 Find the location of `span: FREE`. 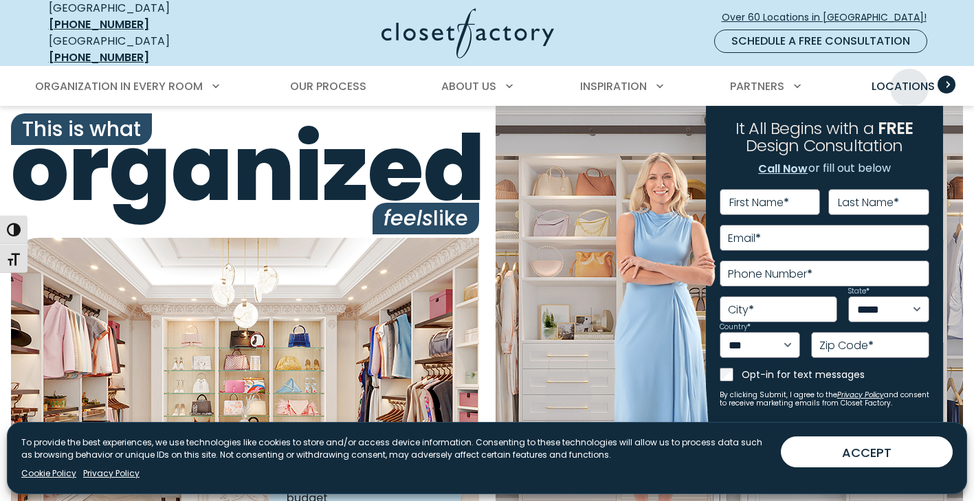

span: FREE is located at coordinates (896, 128).